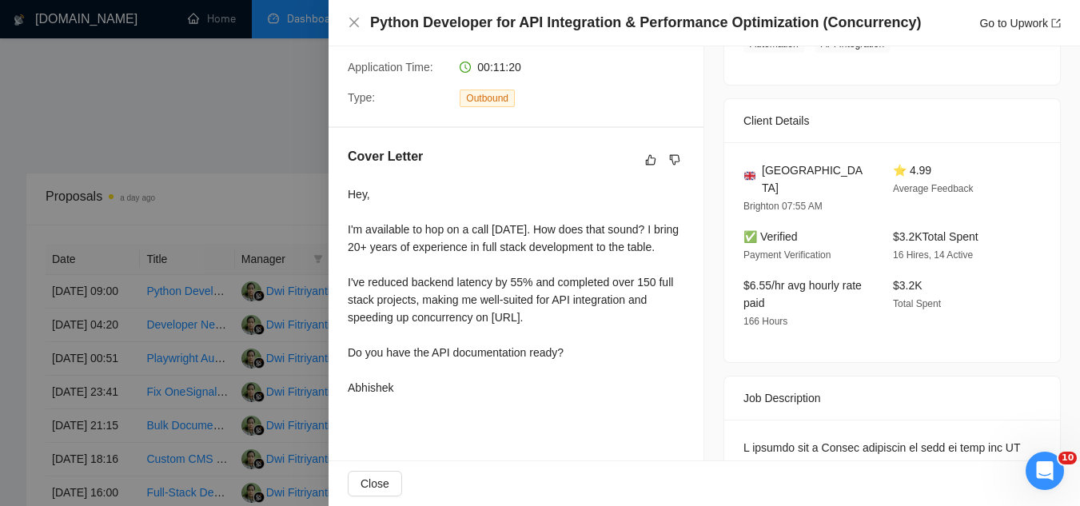 Image resolution: width=1080 pixels, height=506 pixels. Describe the element at coordinates (783, 206) in the screenshot. I see `span: Brighton 07:55 AM` at that location.